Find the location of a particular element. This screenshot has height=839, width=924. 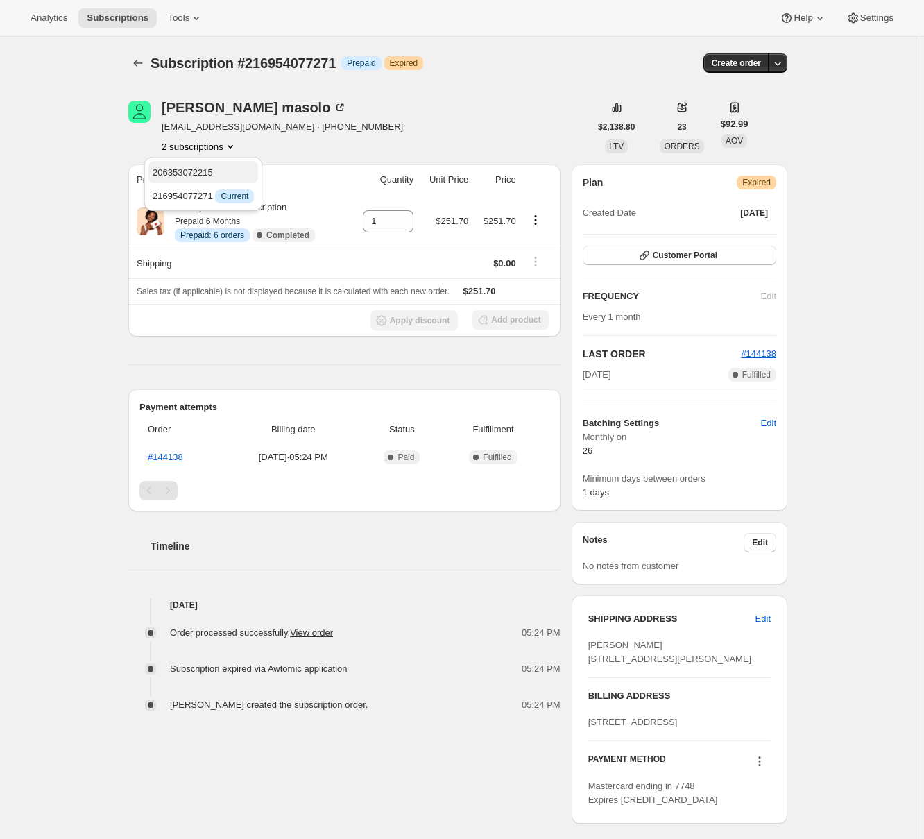

th: Price is located at coordinates (496, 180).